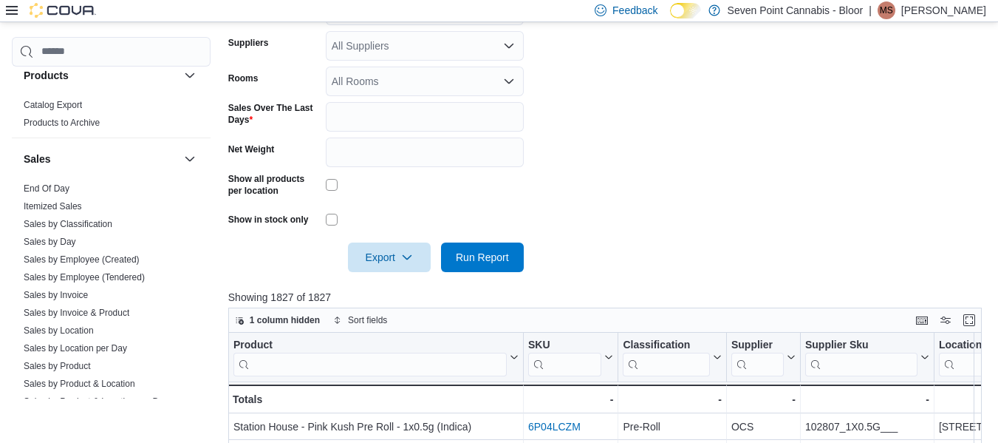 Image resolution: width=998 pixels, height=443 pixels. I want to click on a: Sales by Employee (Tendered), so click(84, 277).